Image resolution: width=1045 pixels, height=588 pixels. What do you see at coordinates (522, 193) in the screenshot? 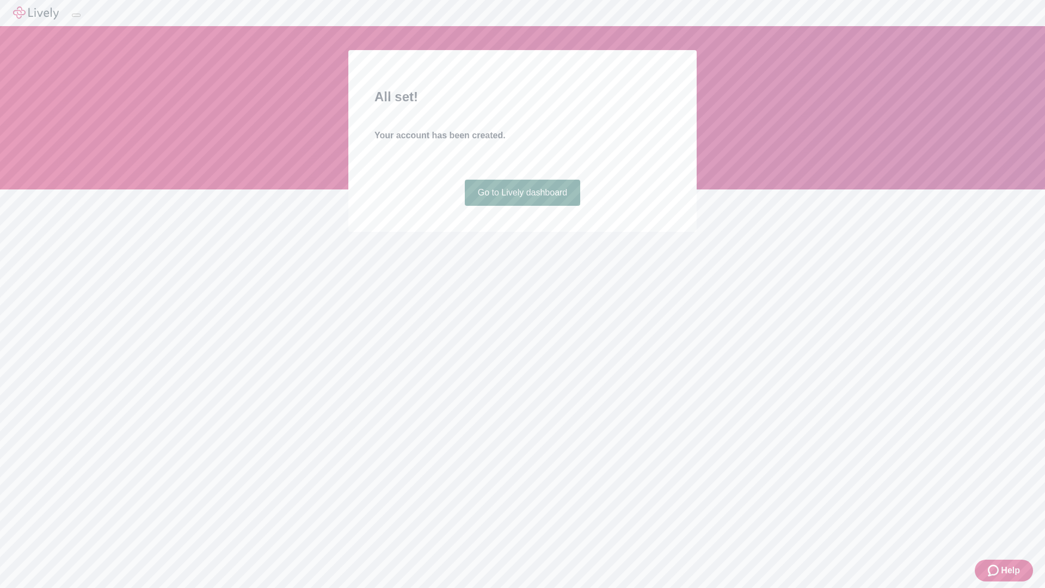
I see `a: Go to Lively dashboard` at bounding box center [522, 193].